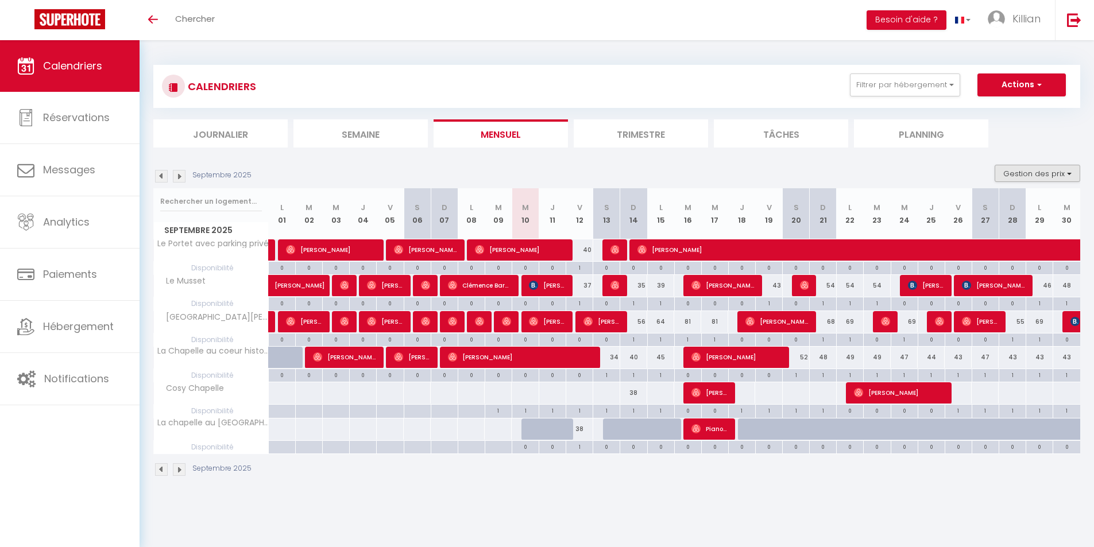 The height and width of the screenshot is (547, 1094). I want to click on li: Mensuel, so click(501, 133).